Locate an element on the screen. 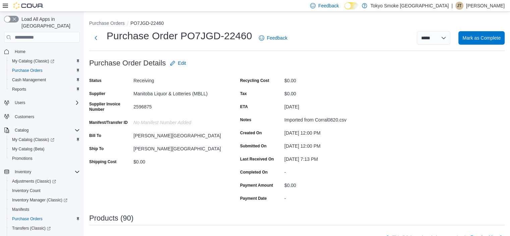 This screenshot has width=510, height=236. span: Mark as Complete is located at coordinates (481, 38).